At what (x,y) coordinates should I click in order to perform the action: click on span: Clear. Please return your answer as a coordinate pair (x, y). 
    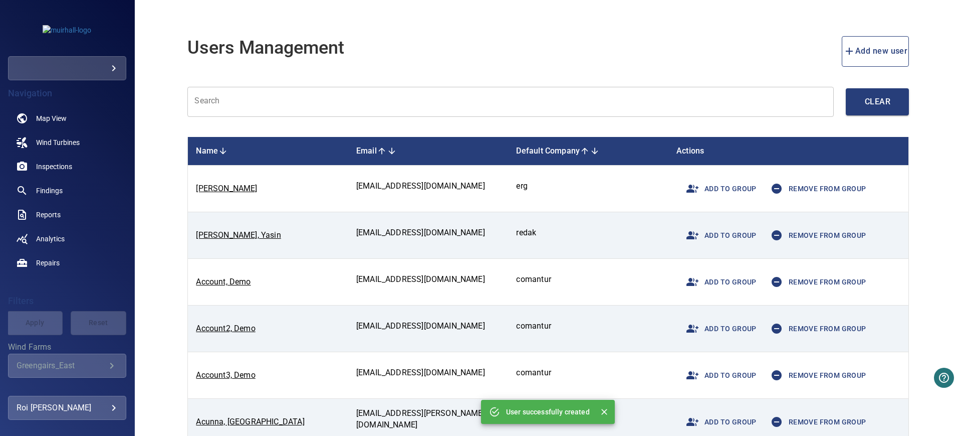
    Looking at the image, I should click on (878, 102).